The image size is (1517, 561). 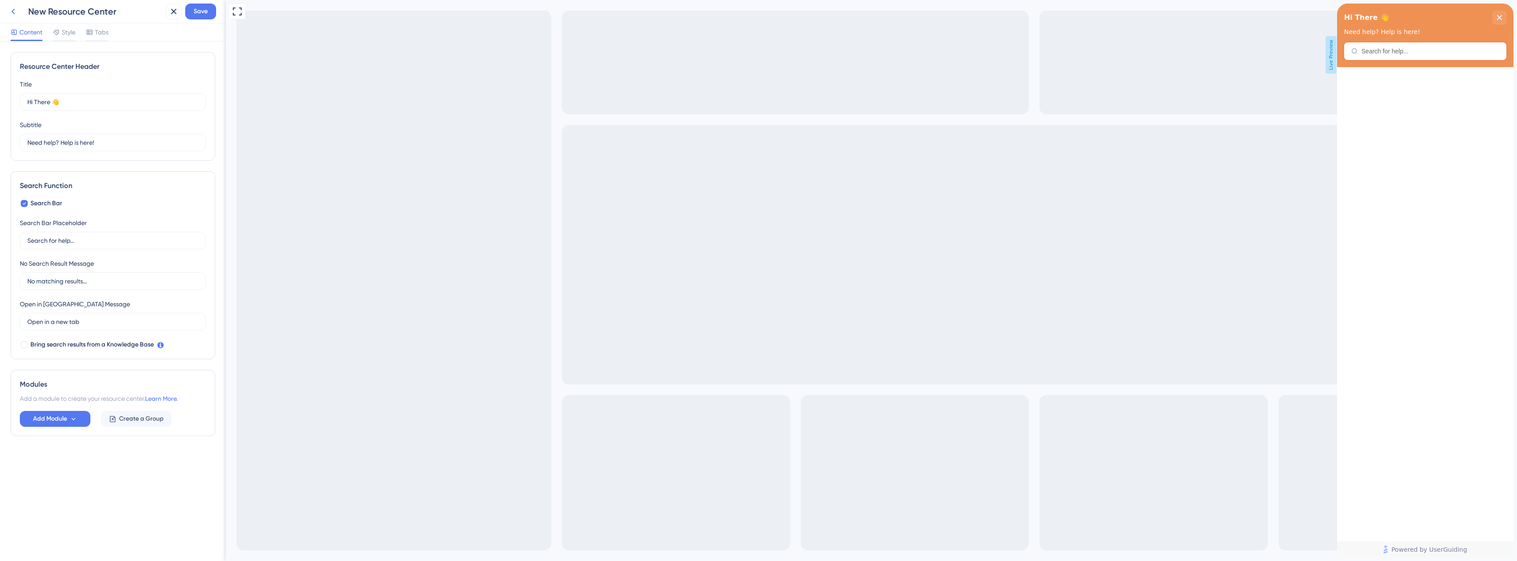 What do you see at coordinates (113, 322) in the screenshot?
I see `input: Open in a new tab` at bounding box center [113, 322].